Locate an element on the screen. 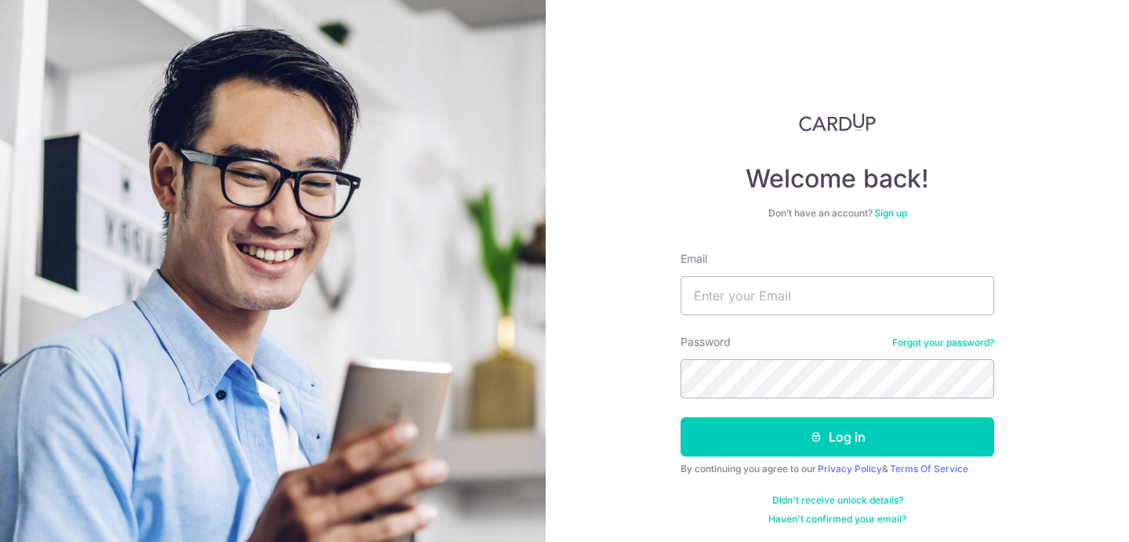 This screenshot has width=1129, height=542. label: Password is located at coordinates (705, 342).